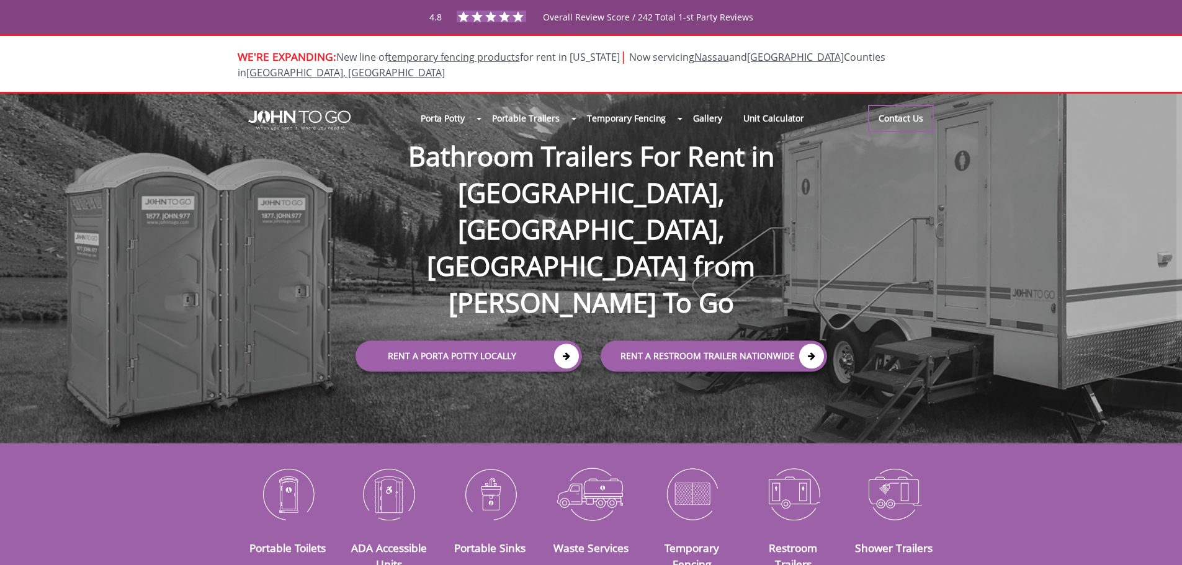 This screenshot has height=565, width=1182. I want to click on a: Porta Potty, so click(442, 118).